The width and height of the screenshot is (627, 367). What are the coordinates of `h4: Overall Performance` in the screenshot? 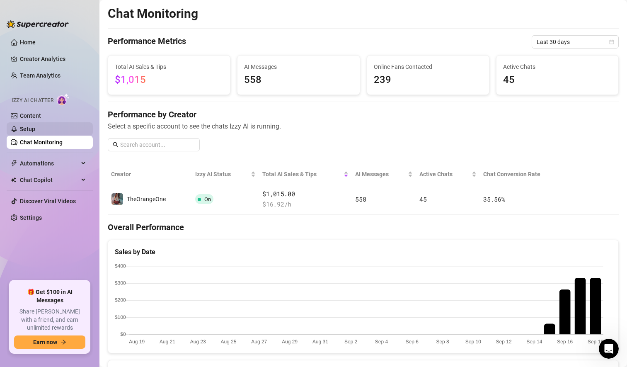 It's located at (363, 227).